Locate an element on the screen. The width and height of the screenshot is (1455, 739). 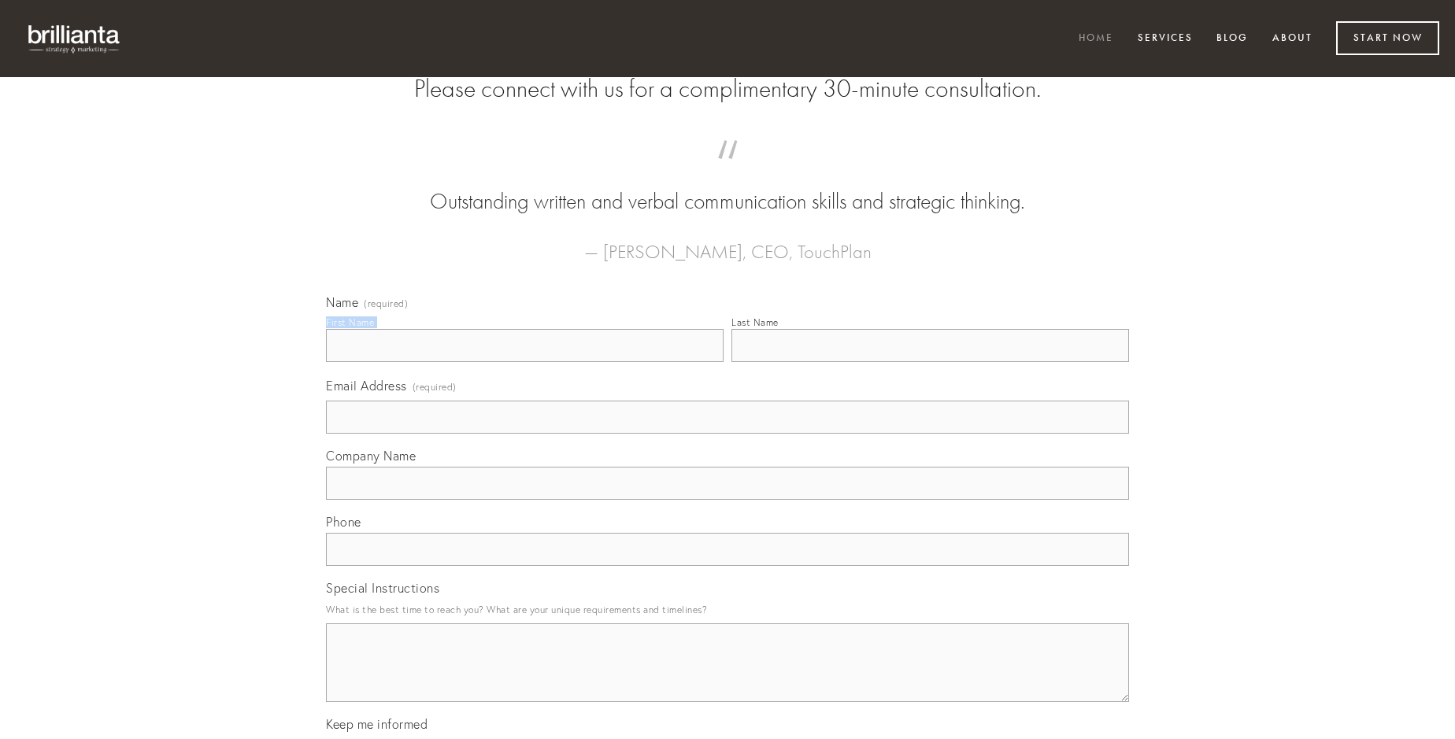
span: Name is located at coordinates (342, 302).